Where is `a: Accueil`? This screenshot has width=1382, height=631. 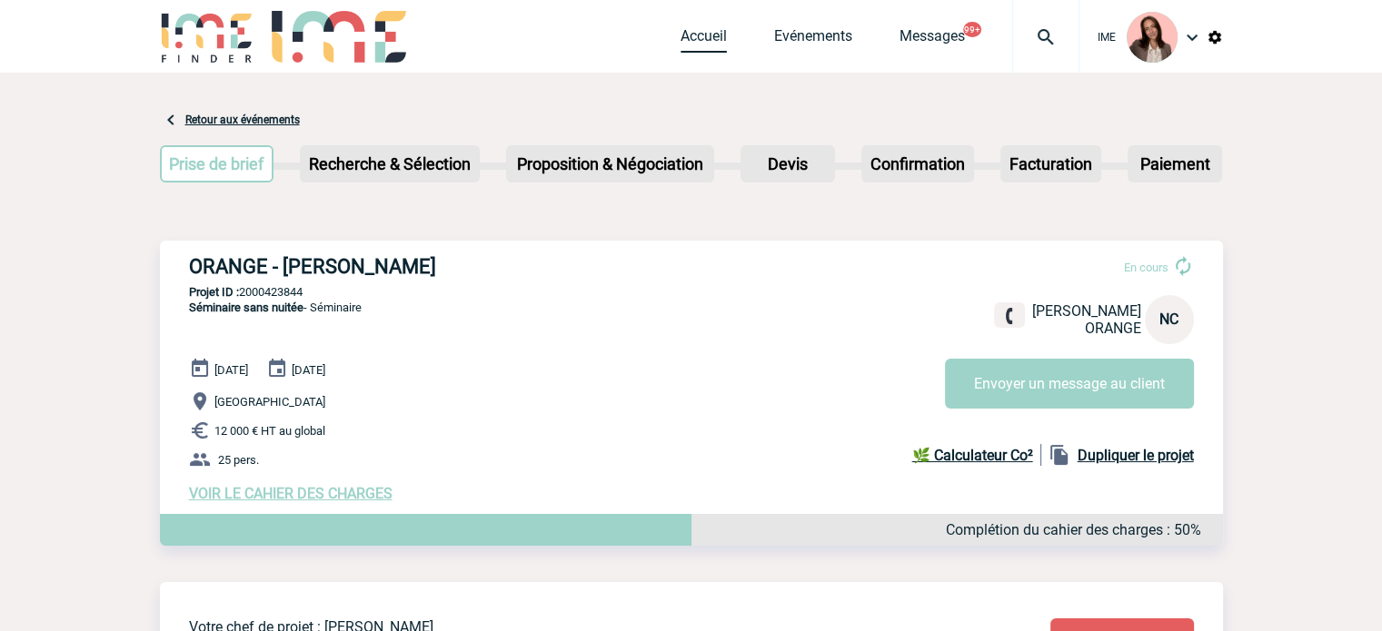 a: Accueil is located at coordinates (703, 40).